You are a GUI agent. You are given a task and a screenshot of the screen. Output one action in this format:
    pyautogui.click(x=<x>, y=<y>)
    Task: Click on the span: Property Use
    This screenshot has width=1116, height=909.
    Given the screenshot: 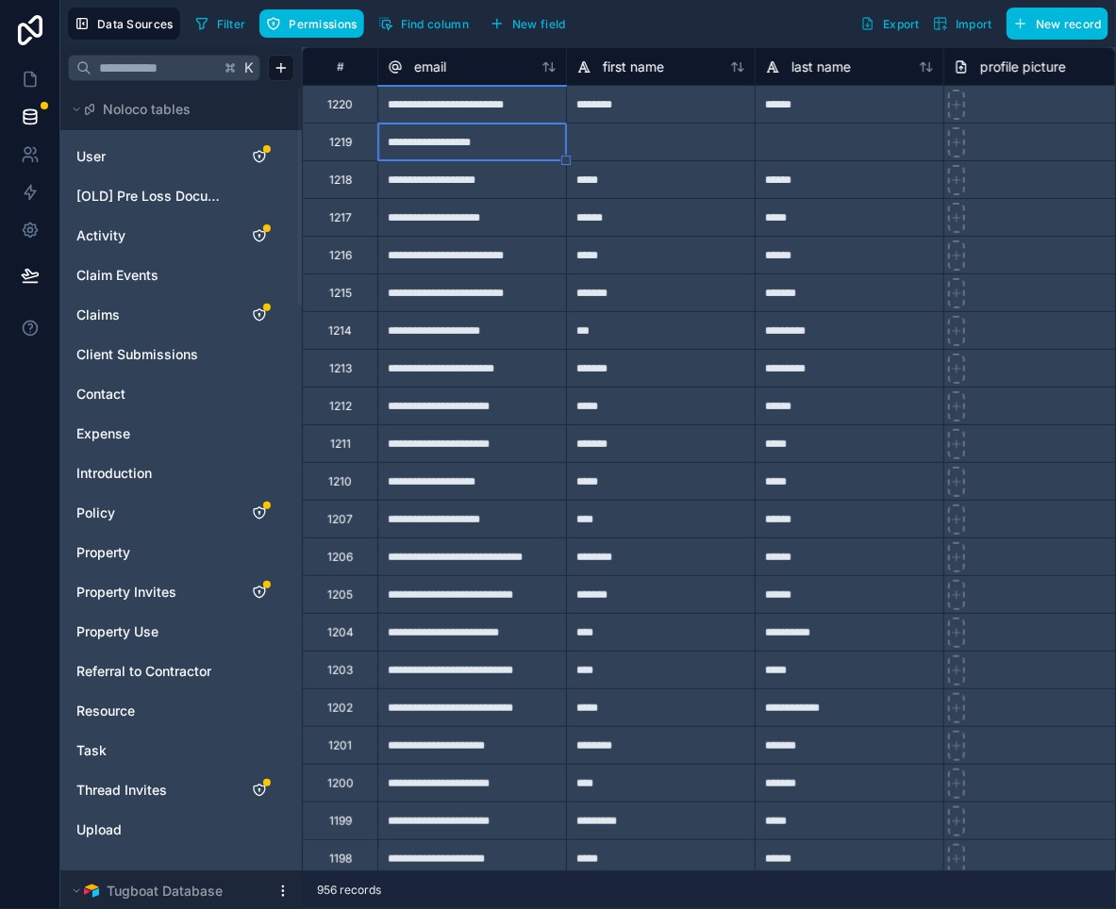 What is the action you would take?
    pyautogui.click(x=117, y=632)
    